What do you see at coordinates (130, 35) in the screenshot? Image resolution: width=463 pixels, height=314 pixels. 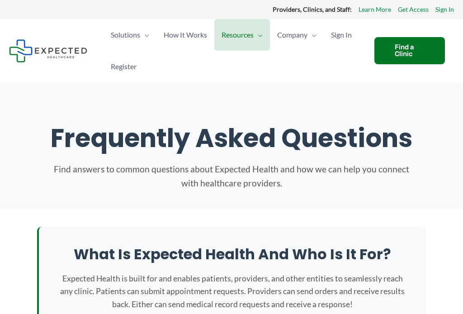 I see `a: SolutionsMenu Toggle` at bounding box center [130, 35].